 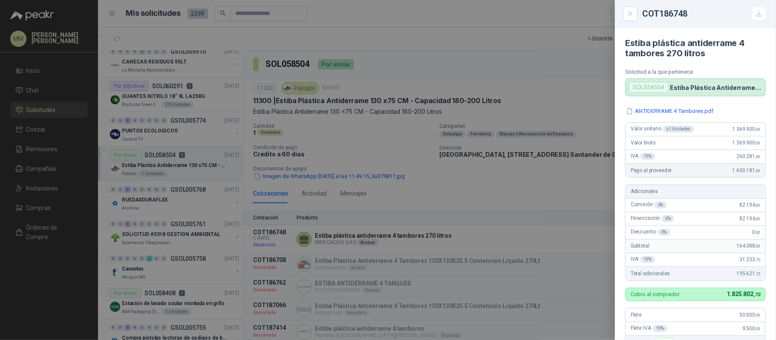 I want to click on div: 0 %, so click(x=664, y=232).